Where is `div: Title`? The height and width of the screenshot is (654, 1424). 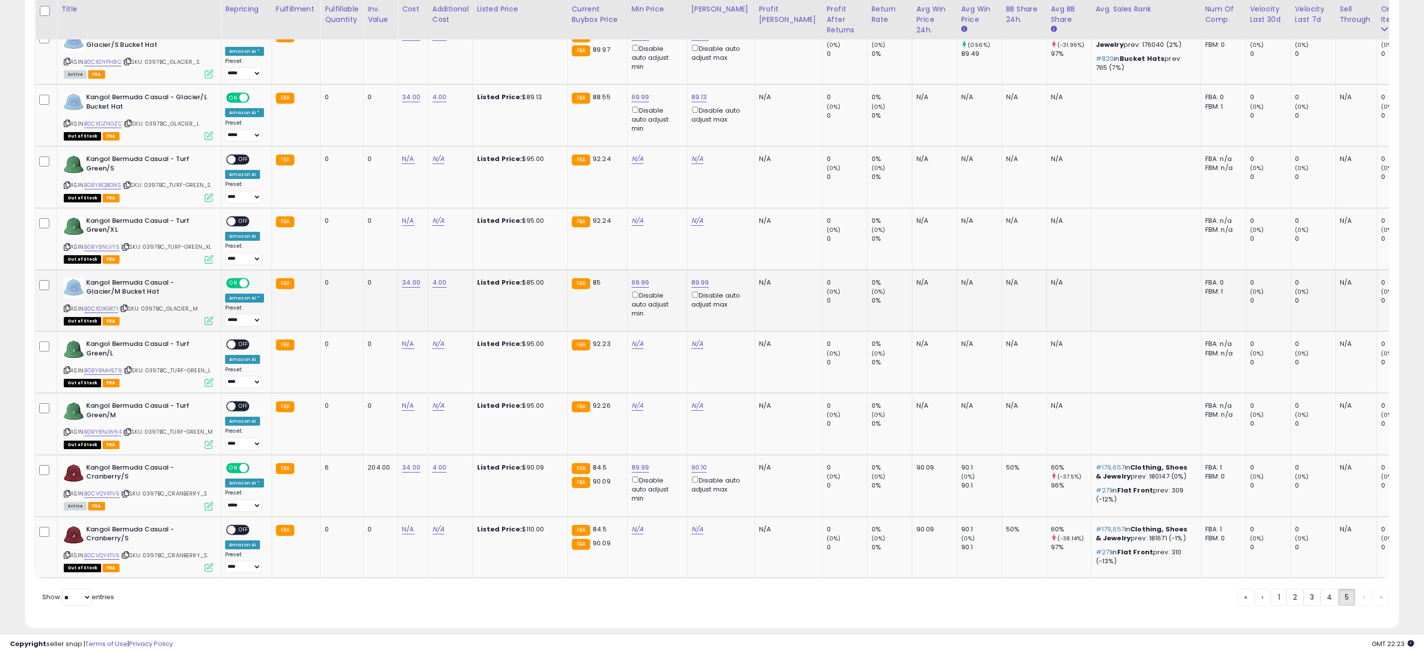 div: Title is located at coordinates (139, 9).